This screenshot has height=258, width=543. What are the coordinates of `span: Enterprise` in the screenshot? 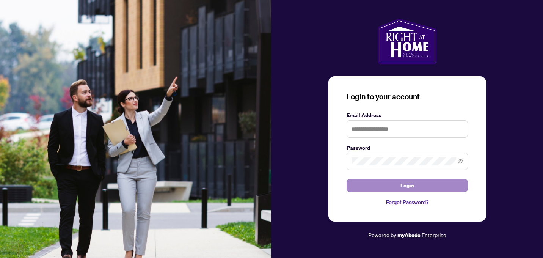 It's located at (434, 235).